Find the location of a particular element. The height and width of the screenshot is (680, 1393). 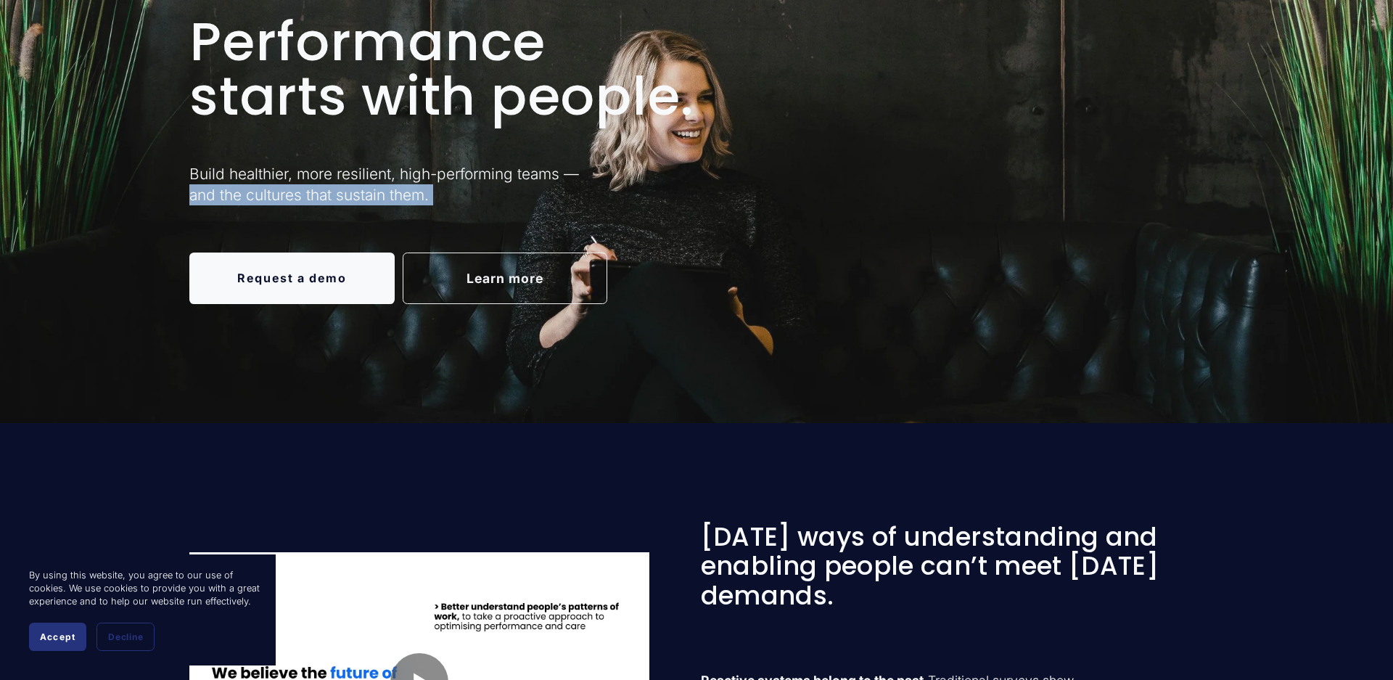

span: Accept is located at coordinates (57, 636).